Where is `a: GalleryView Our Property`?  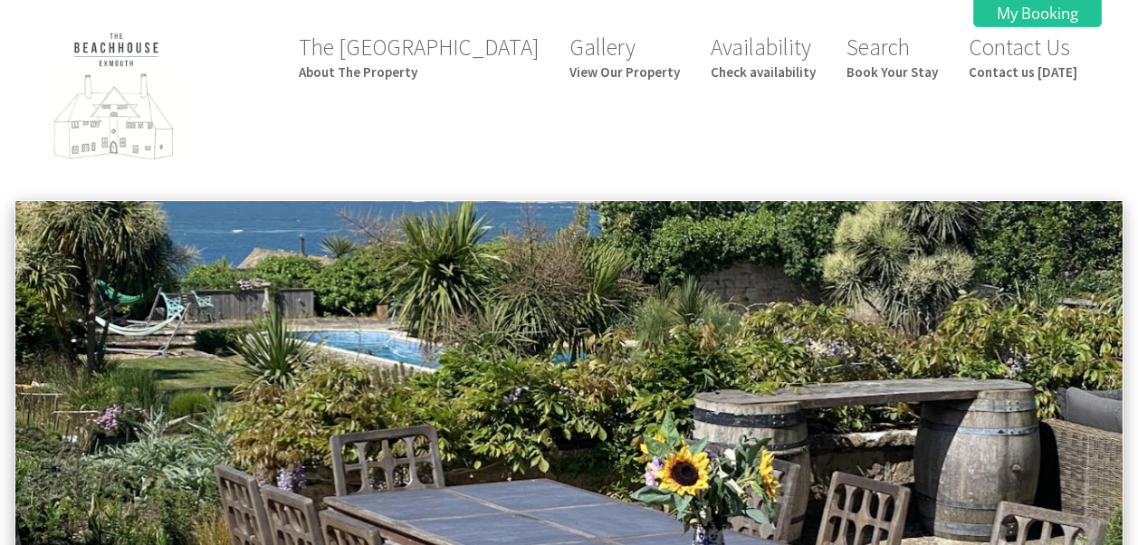 a: GalleryView Our Property is located at coordinates (625, 56).